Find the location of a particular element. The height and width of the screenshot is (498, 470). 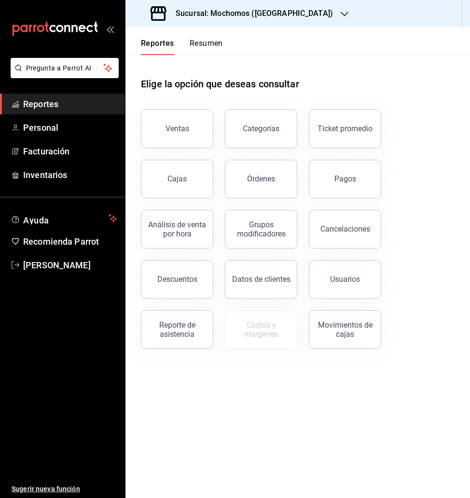

h1: Elige la opción que deseas consultar is located at coordinates (220, 84).